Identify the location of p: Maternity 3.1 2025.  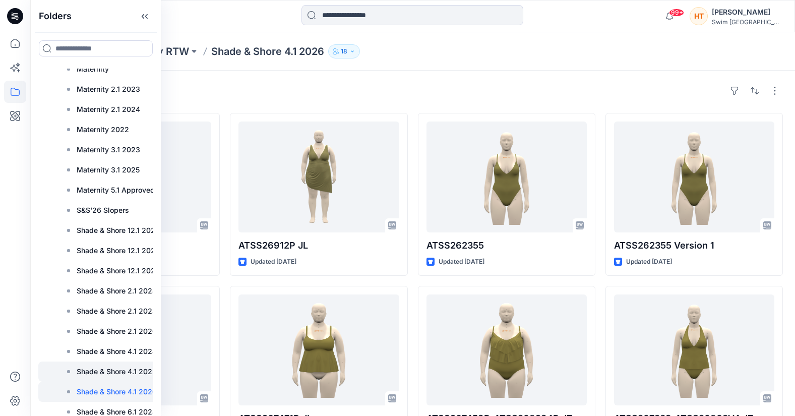
(108, 170).